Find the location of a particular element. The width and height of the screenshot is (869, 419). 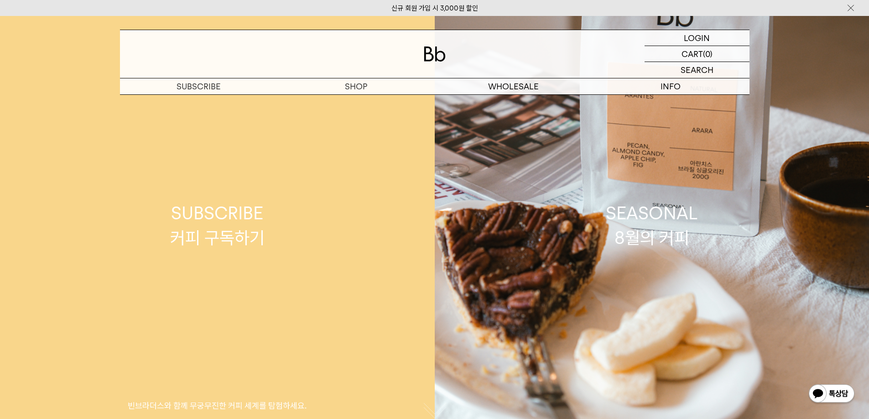

img: 카카오톡 채널 1:1 채팅 버튼 is located at coordinates (832, 395).